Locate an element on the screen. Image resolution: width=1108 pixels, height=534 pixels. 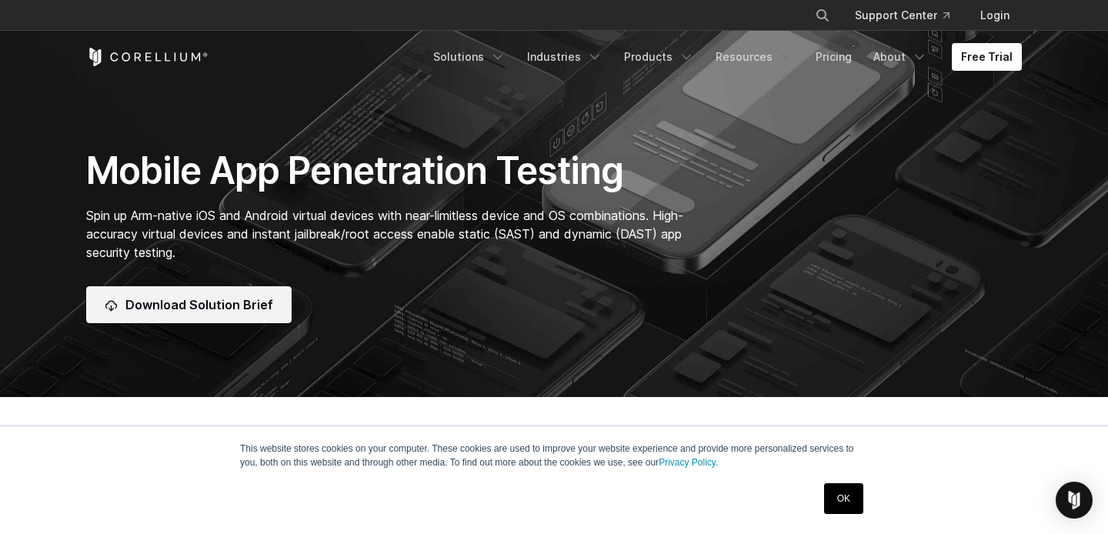
p: This website stores cookies on your computer. These cookies are used to improve your website expe... is located at coordinates (554, 456).